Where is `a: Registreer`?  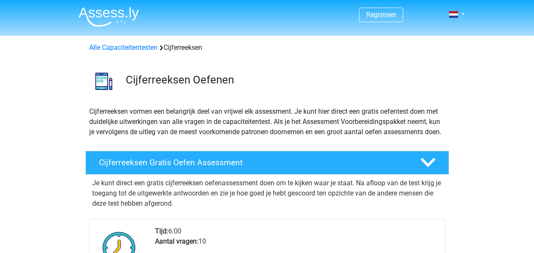
a: Registreer is located at coordinates (381, 14).